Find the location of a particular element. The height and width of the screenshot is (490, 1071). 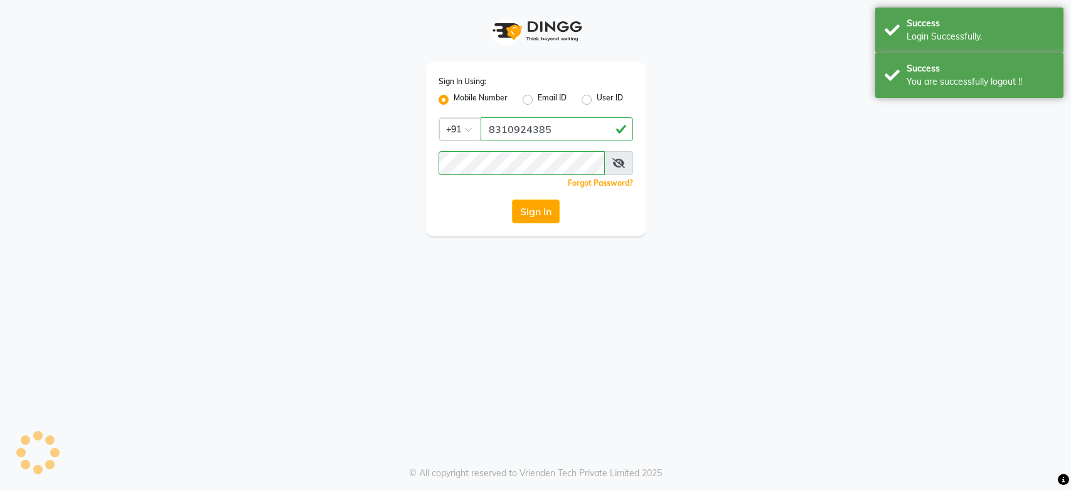

div: Login Successfully. is located at coordinates (980, 36).